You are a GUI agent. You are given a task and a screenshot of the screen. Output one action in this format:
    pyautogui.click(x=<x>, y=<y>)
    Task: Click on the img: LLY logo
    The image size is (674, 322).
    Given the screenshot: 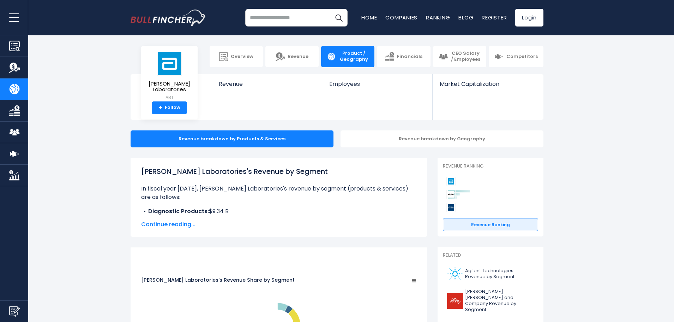 What is the action you would take?
    pyautogui.click(x=455, y=300)
    